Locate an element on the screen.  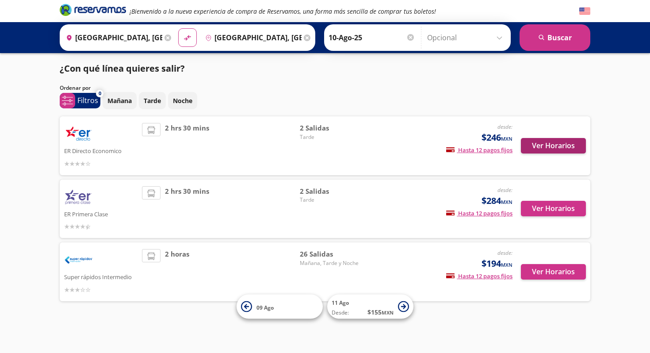
input: Buscar Origen is located at coordinates (112, 38).